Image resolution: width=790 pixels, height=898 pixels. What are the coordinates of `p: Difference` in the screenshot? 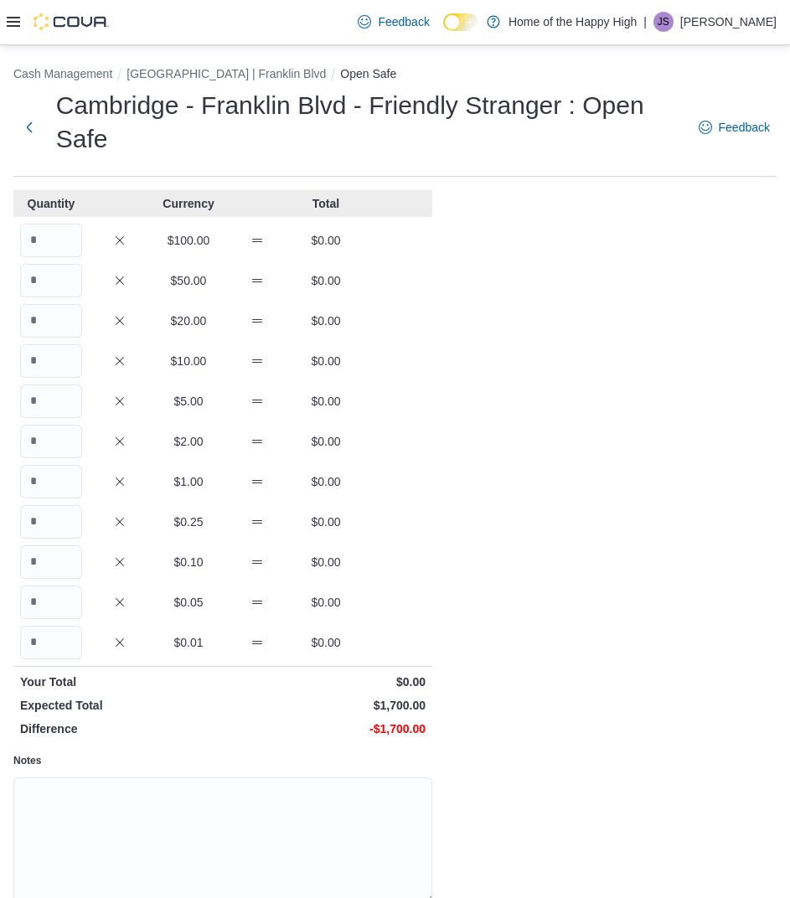 It's located at (120, 728).